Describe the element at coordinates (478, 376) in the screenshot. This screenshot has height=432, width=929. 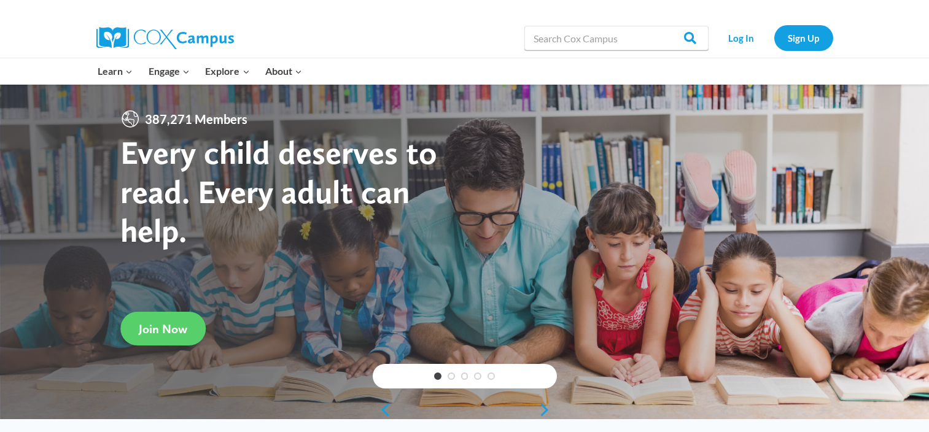
I see `a: 4` at that location.